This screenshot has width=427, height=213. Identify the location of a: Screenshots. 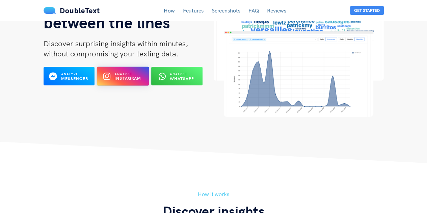
(226, 10).